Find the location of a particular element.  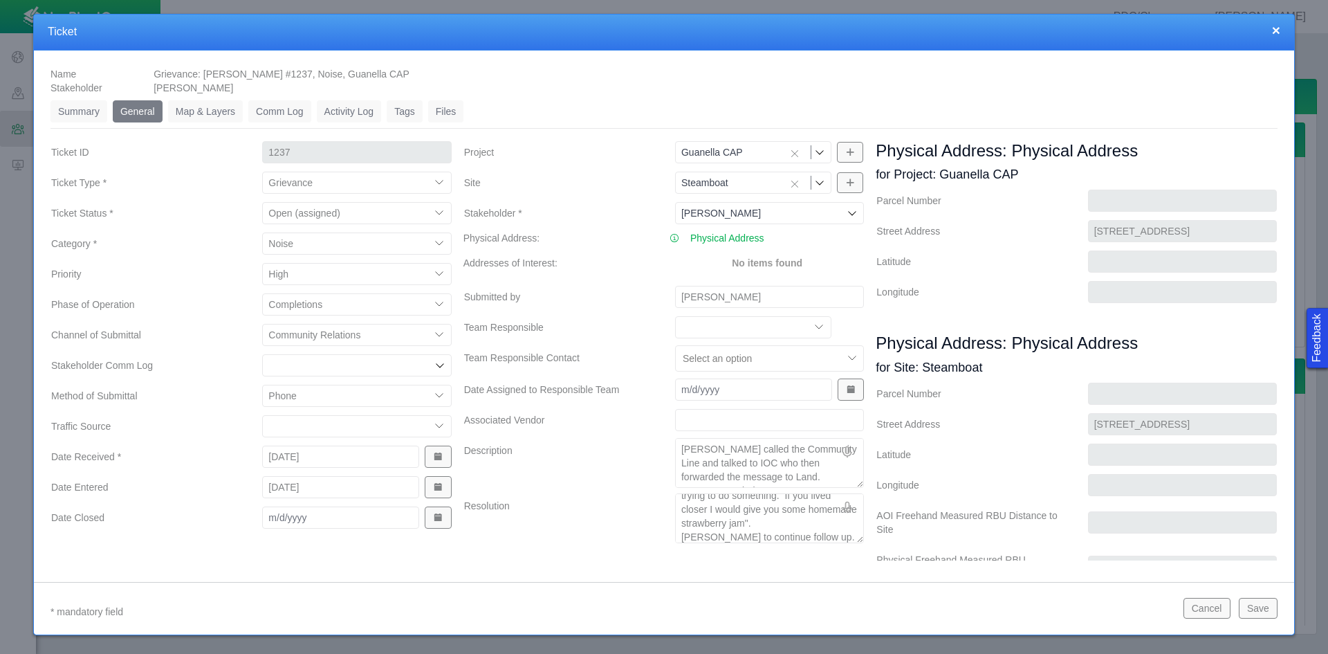

label: Description is located at coordinates (558, 463).